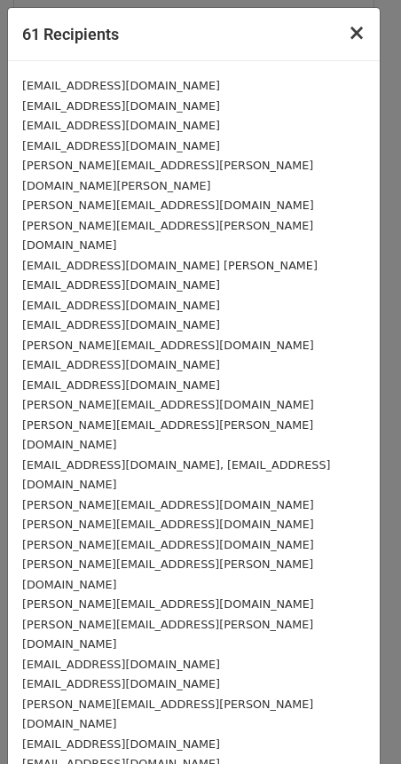 The width and height of the screenshot is (401, 764). What do you see at coordinates (357, 33) in the screenshot?
I see `button: Close` at bounding box center [357, 33].